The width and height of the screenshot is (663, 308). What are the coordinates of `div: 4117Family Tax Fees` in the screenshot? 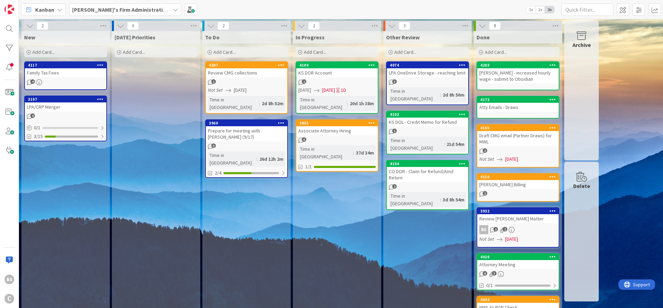 It's located at (66, 70).